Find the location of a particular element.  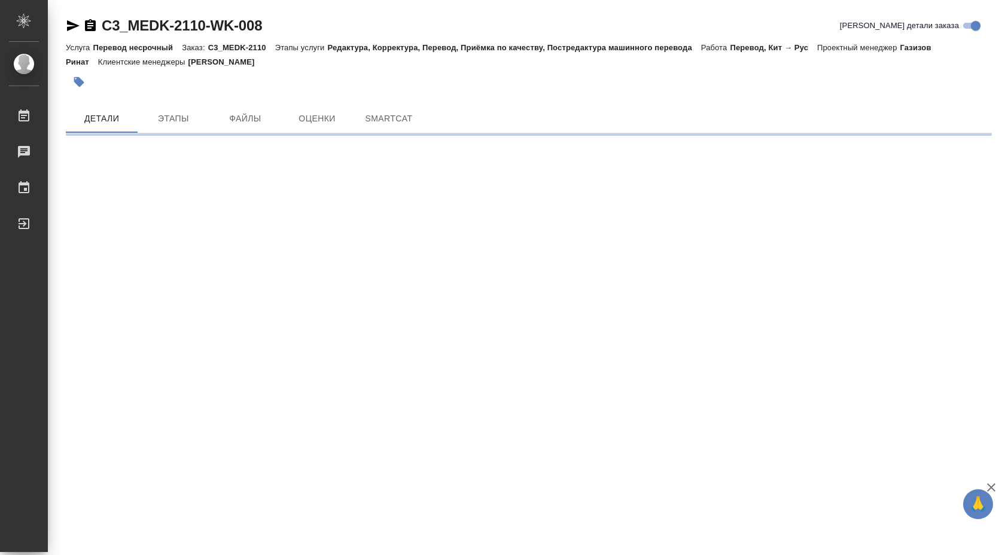

p: Заказ: is located at coordinates (194, 47).